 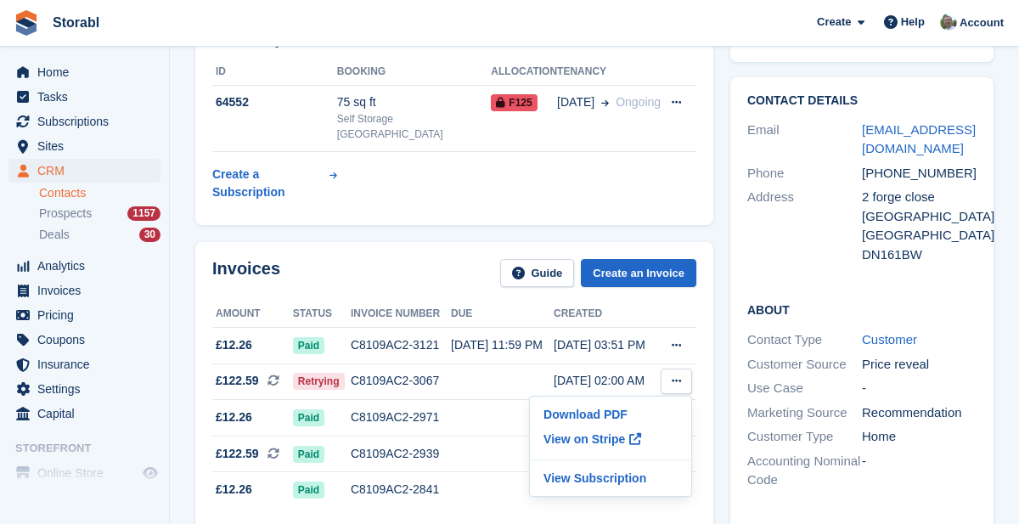 I want to click on span: F125, so click(x=514, y=103).